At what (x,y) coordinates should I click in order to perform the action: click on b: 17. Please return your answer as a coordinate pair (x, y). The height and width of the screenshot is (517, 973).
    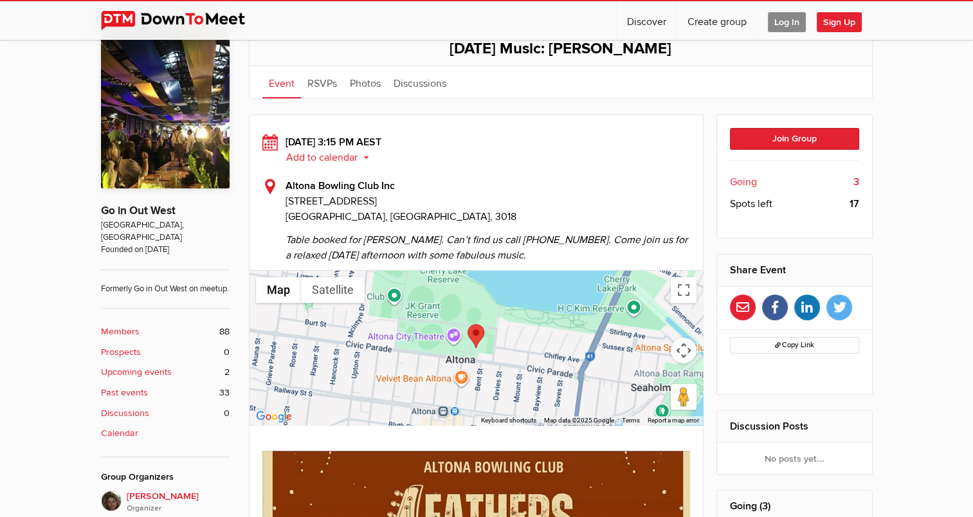
    Looking at the image, I should click on (854, 204).